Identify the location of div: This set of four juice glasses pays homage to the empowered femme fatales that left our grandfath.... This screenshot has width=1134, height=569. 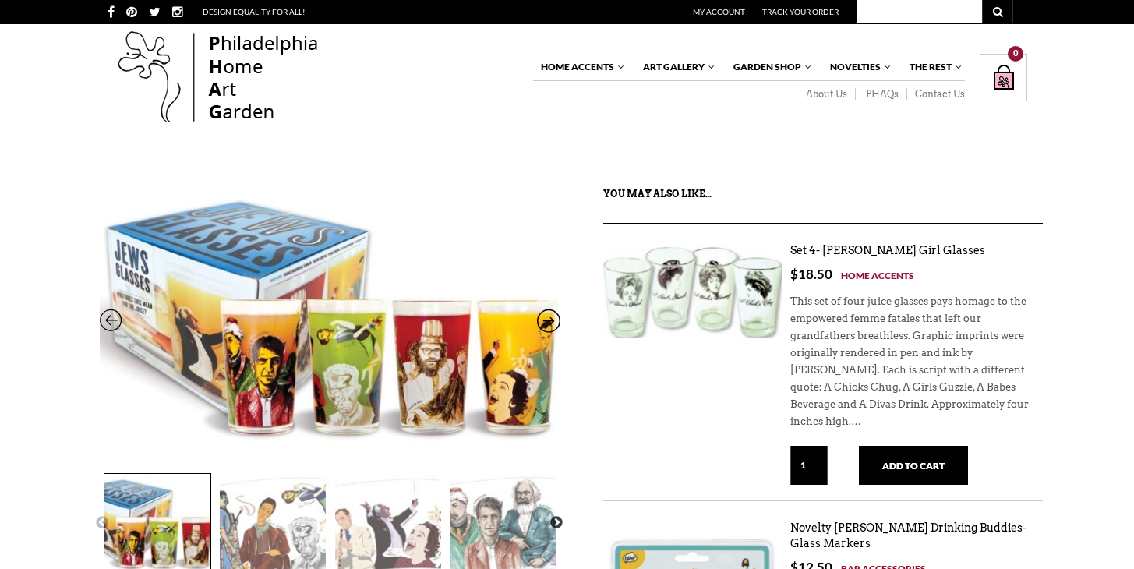
(913, 365).